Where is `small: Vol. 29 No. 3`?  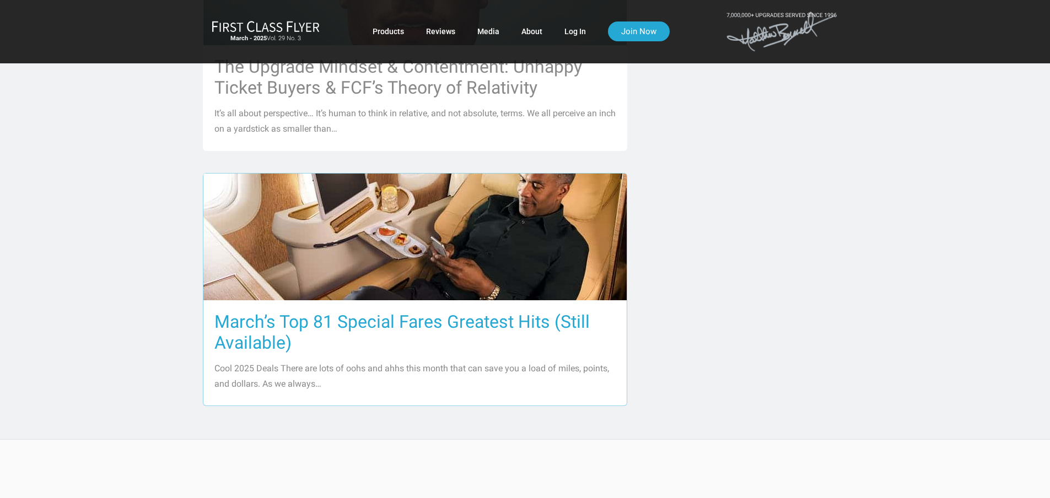
small: Vol. 29 No. 3 is located at coordinates (266, 39).